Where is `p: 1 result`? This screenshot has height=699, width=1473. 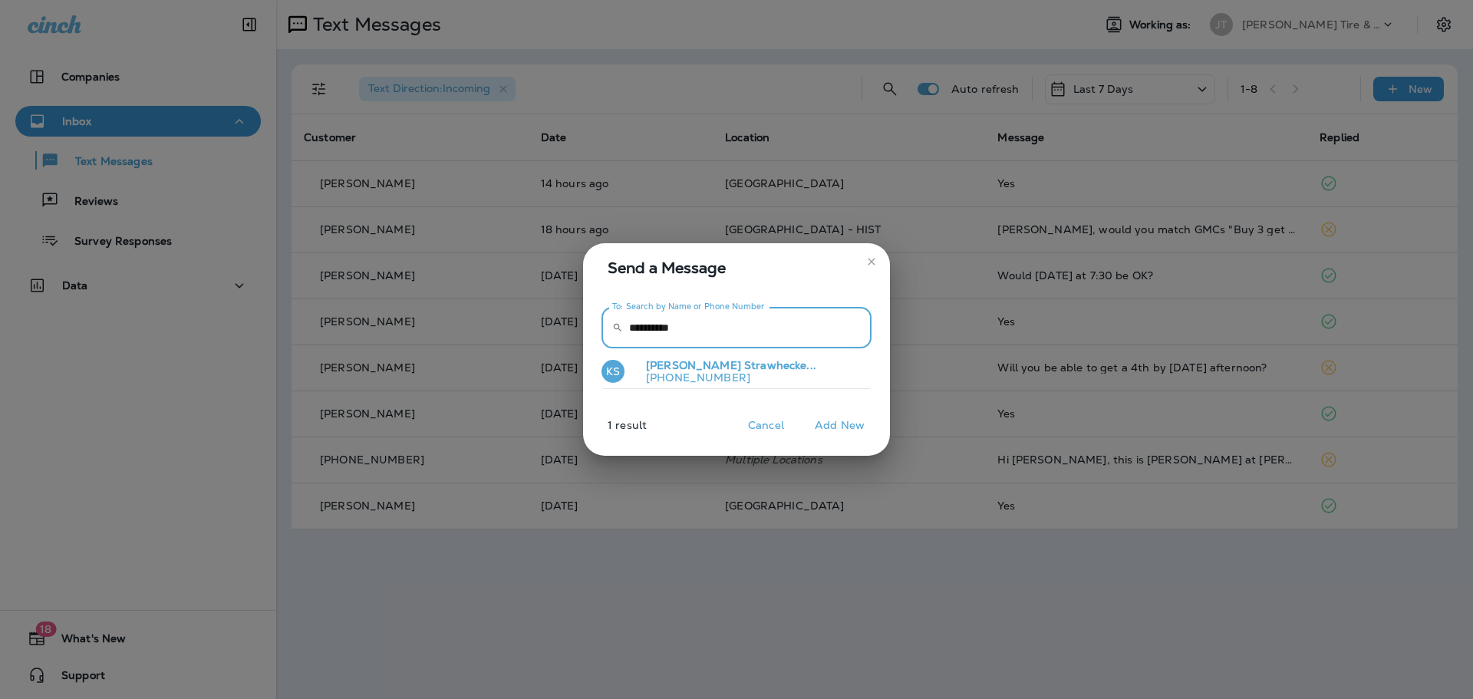 p: 1 result is located at coordinates (611, 431).